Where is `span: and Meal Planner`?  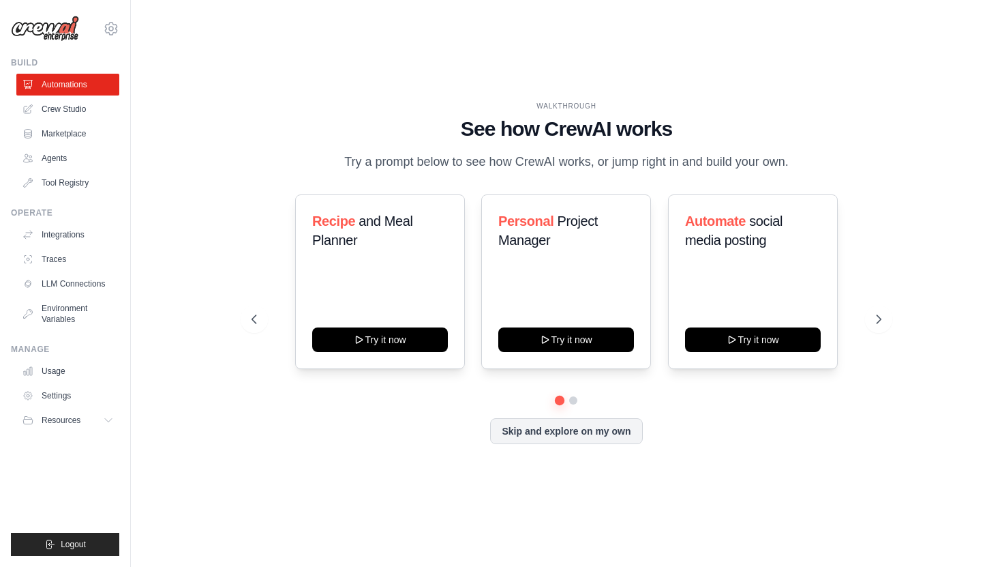
span: and Meal Planner is located at coordinates (362, 230).